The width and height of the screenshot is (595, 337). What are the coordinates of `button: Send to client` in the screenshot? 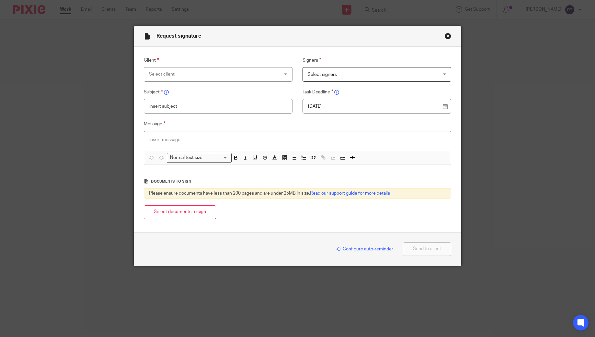 It's located at (427, 249).